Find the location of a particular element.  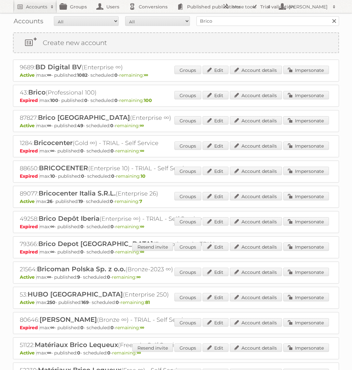

h2: 43: (Professional 100) is located at coordinates (133, 93).